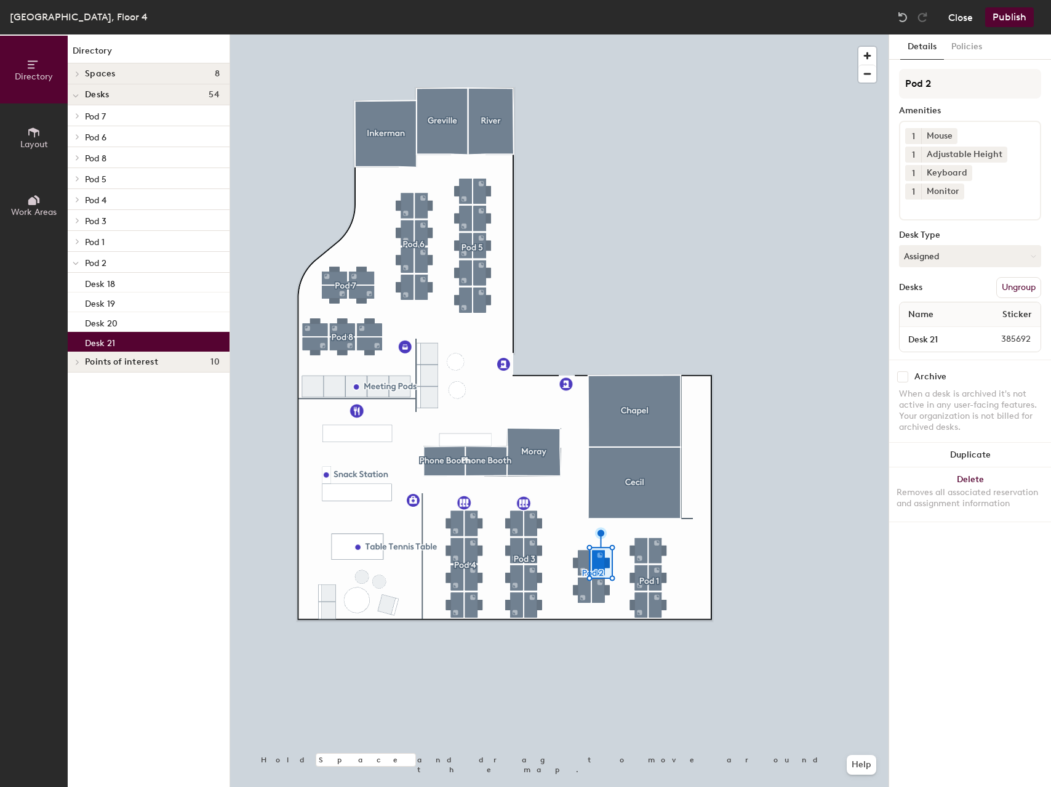  What do you see at coordinates (100, 282) in the screenshot?
I see `p: Desk 18` at bounding box center [100, 282].